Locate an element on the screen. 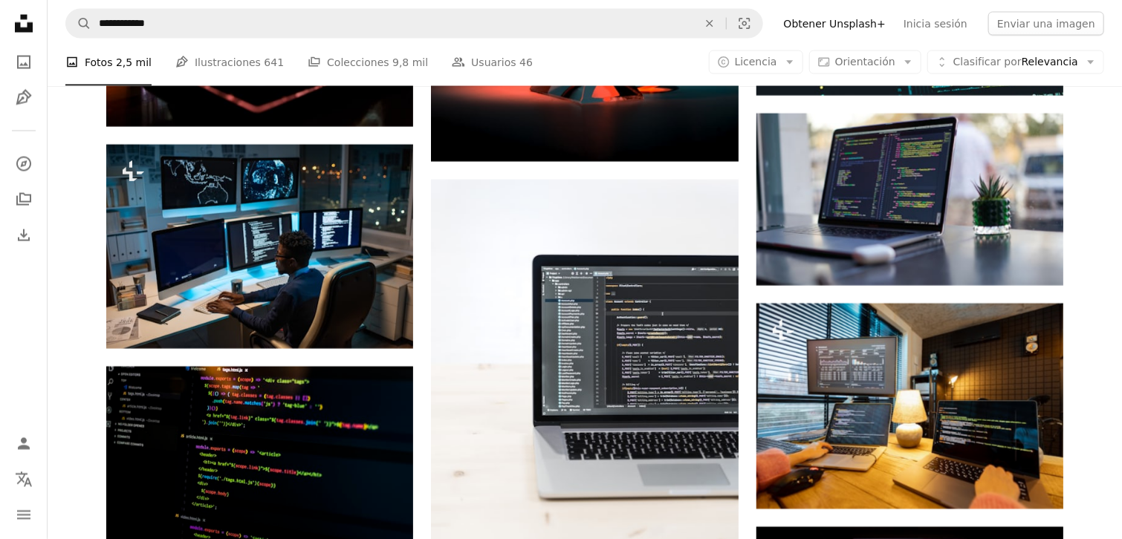 This screenshot has width=1122, height=539. a: MacBook Pro en mesa blanca is located at coordinates (584, 371).